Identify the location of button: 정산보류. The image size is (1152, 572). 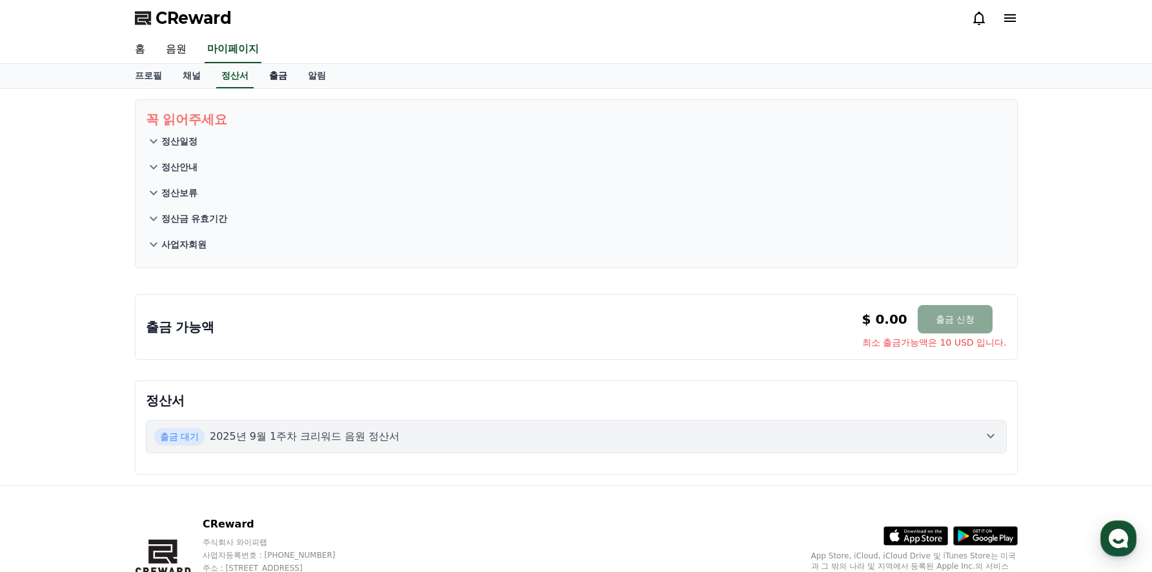
(576, 193).